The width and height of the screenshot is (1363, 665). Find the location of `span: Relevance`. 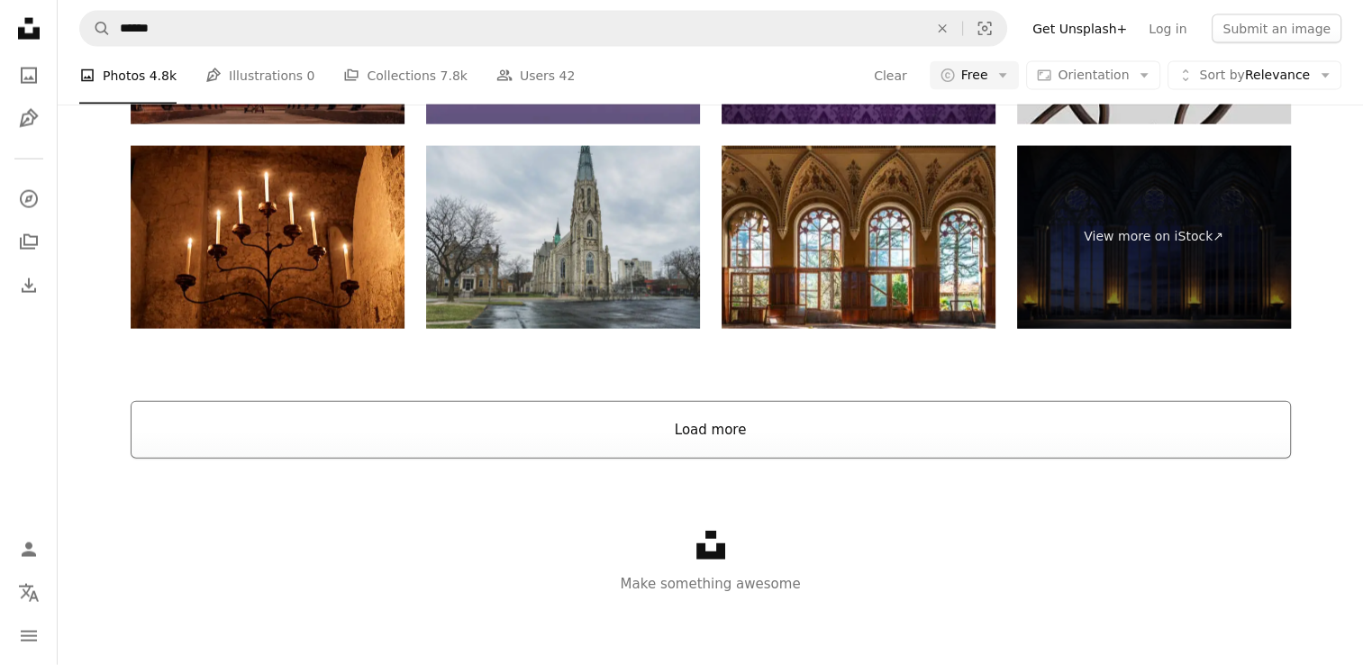

span: Relevance is located at coordinates (1254, 76).